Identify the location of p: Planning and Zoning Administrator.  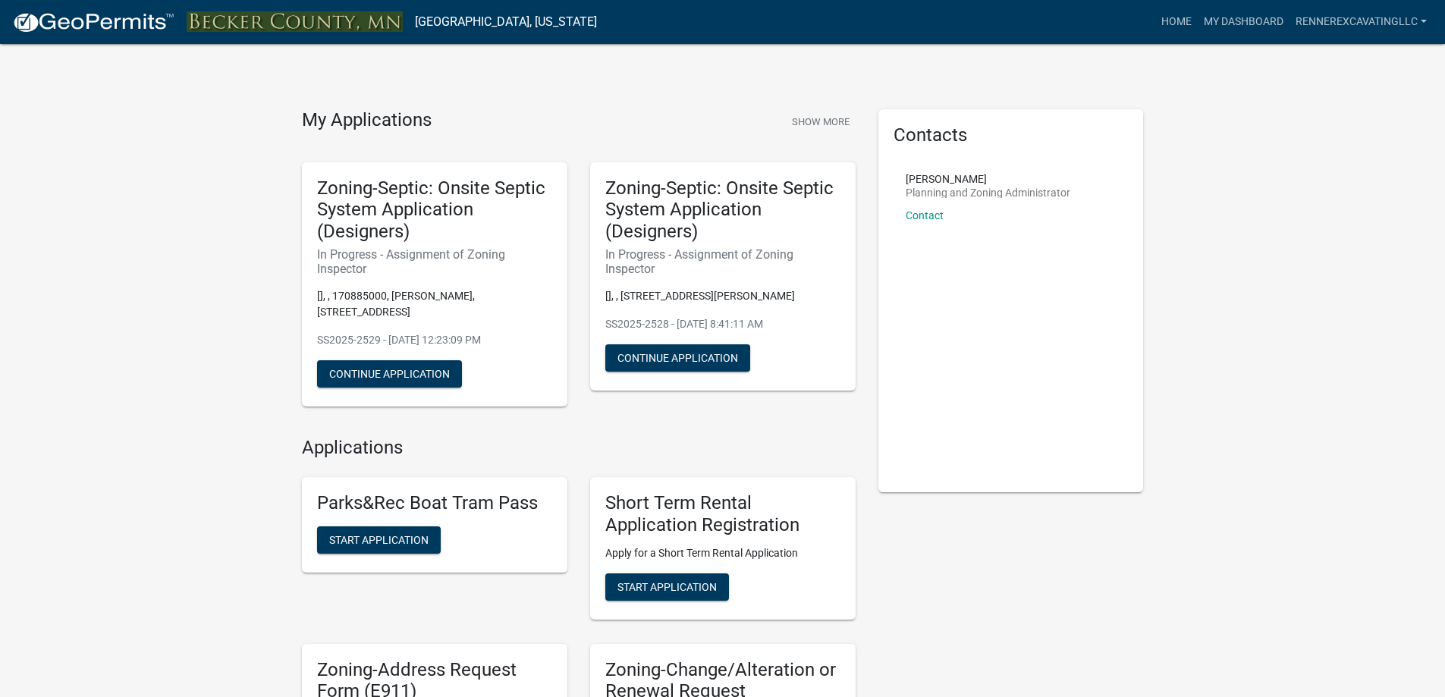
(988, 193).